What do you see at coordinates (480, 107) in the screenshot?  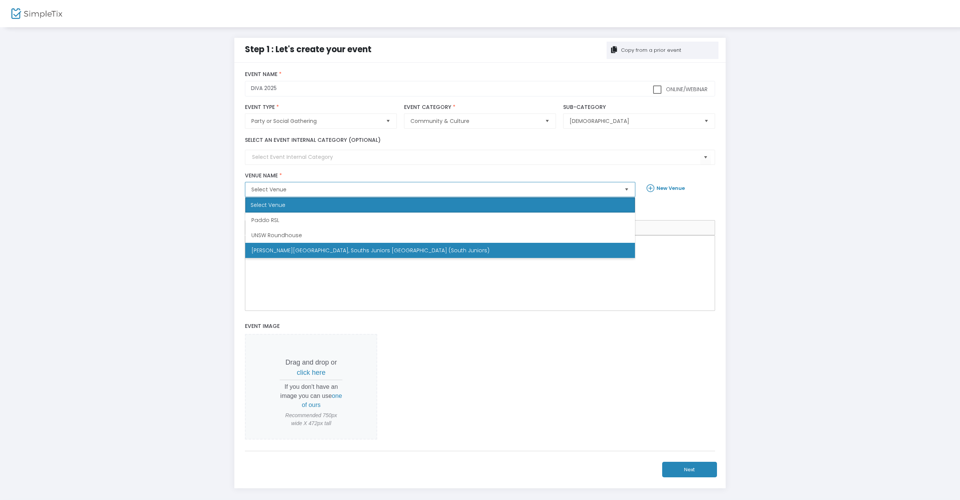 I see `label: Event Category` at bounding box center [480, 107].